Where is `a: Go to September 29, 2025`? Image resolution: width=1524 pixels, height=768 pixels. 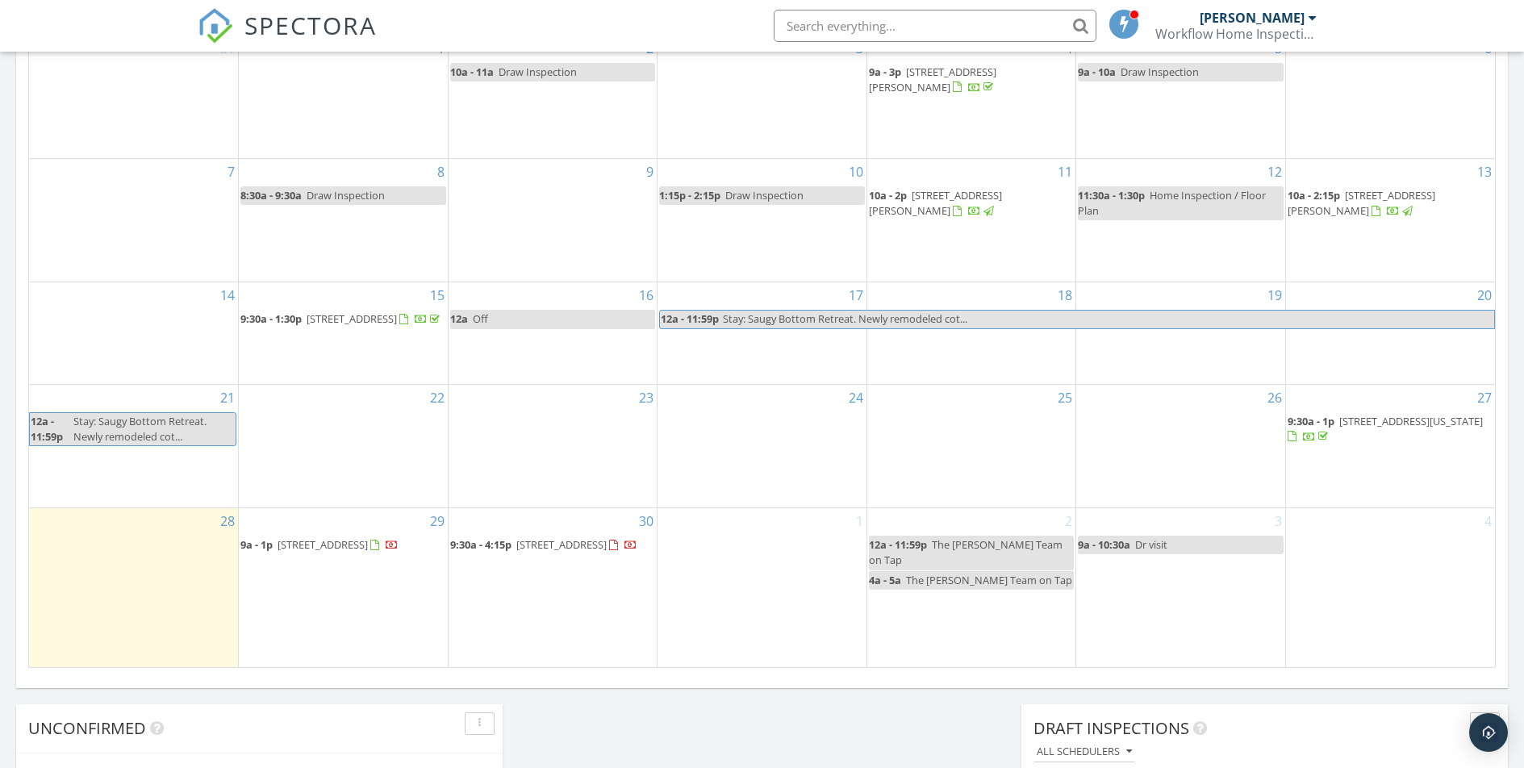
a: Go to September 29, 2025 is located at coordinates (437, 521).